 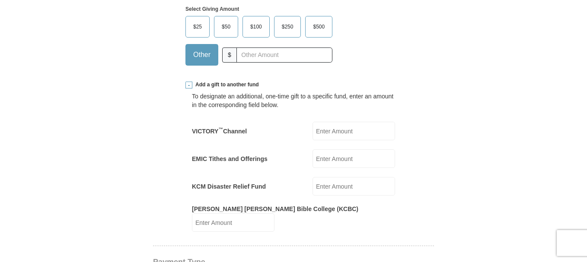 I want to click on span: $100, so click(x=256, y=27).